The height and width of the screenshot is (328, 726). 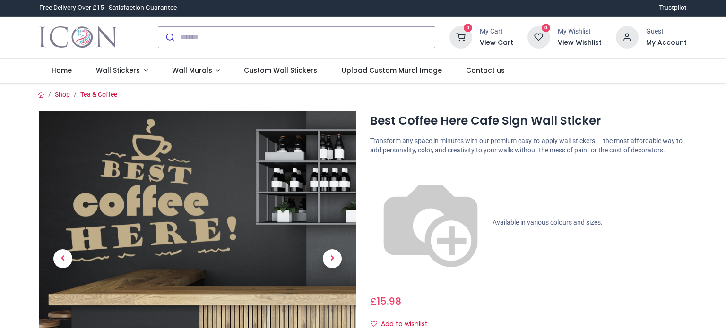 I want to click on h6: My Account, so click(x=666, y=43).